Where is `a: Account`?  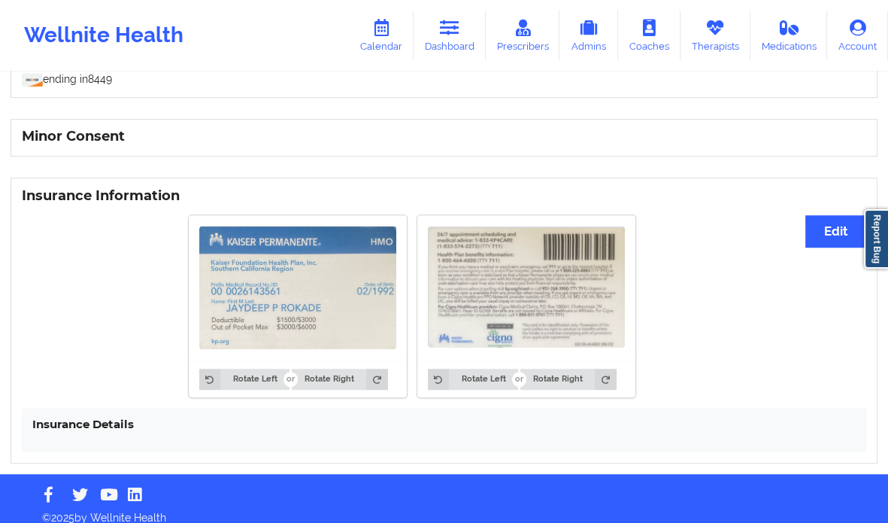 a: Account is located at coordinates (857, 35).